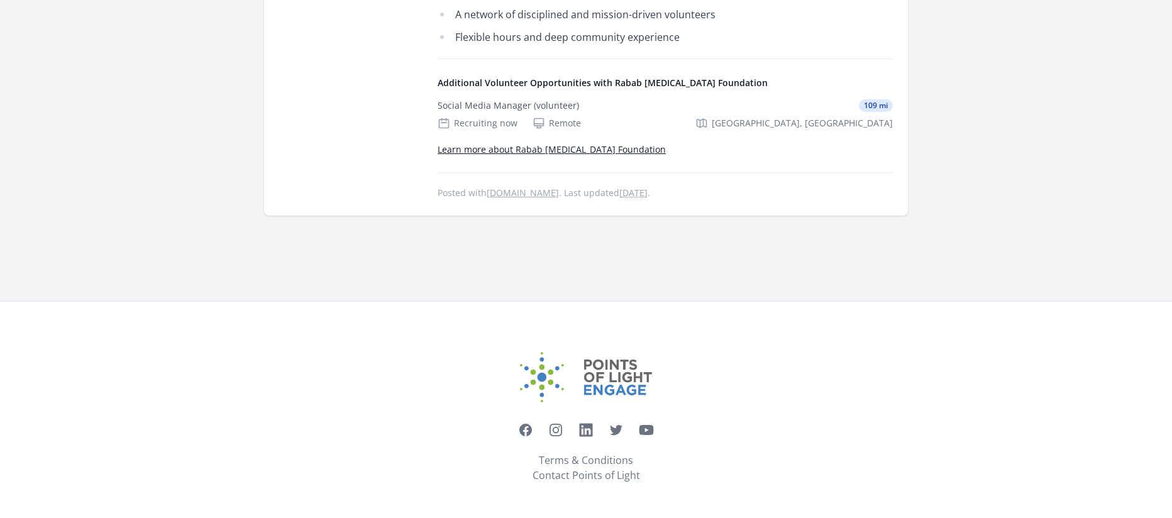 This screenshot has height=518, width=1172. What do you see at coordinates (665, 193) in the screenshot?
I see `p: Posted with . Last updated .` at bounding box center [665, 193].